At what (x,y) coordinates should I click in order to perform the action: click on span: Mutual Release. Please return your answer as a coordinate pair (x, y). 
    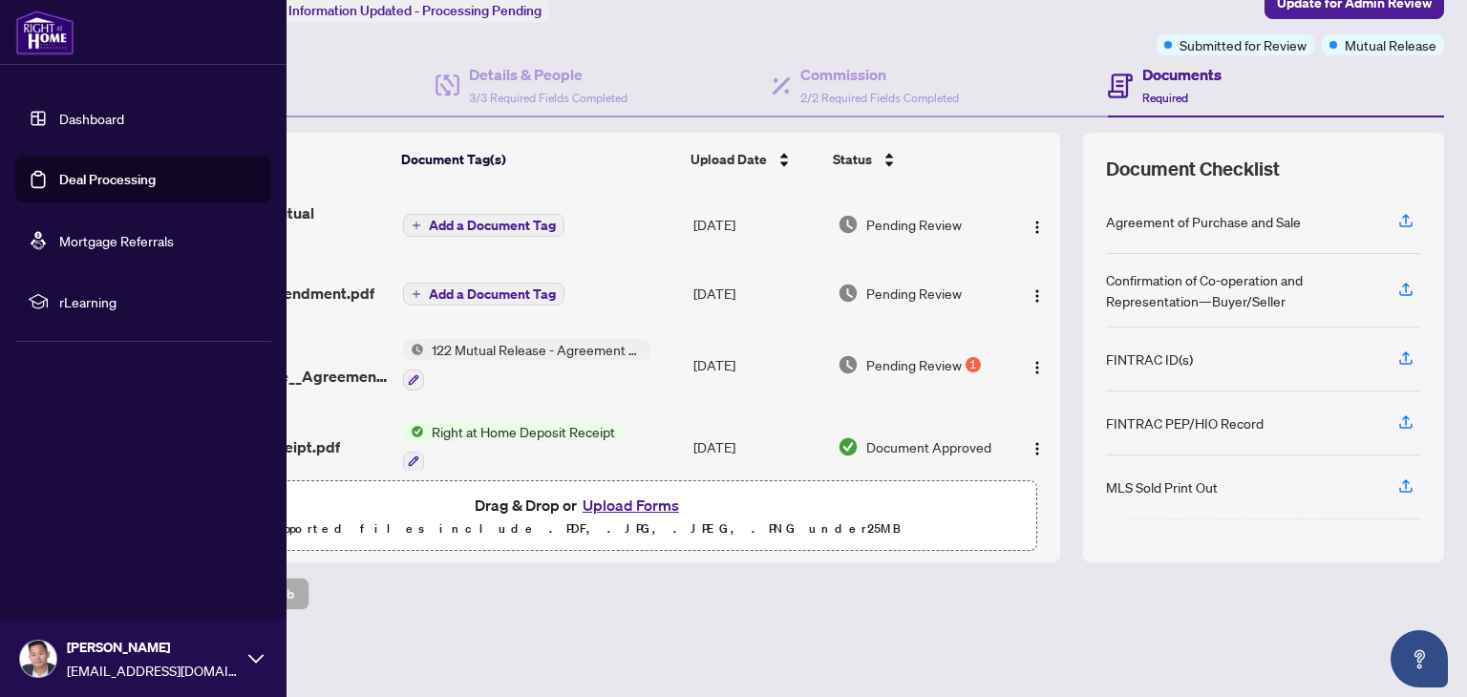
    Looking at the image, I should click on (1390, 45).